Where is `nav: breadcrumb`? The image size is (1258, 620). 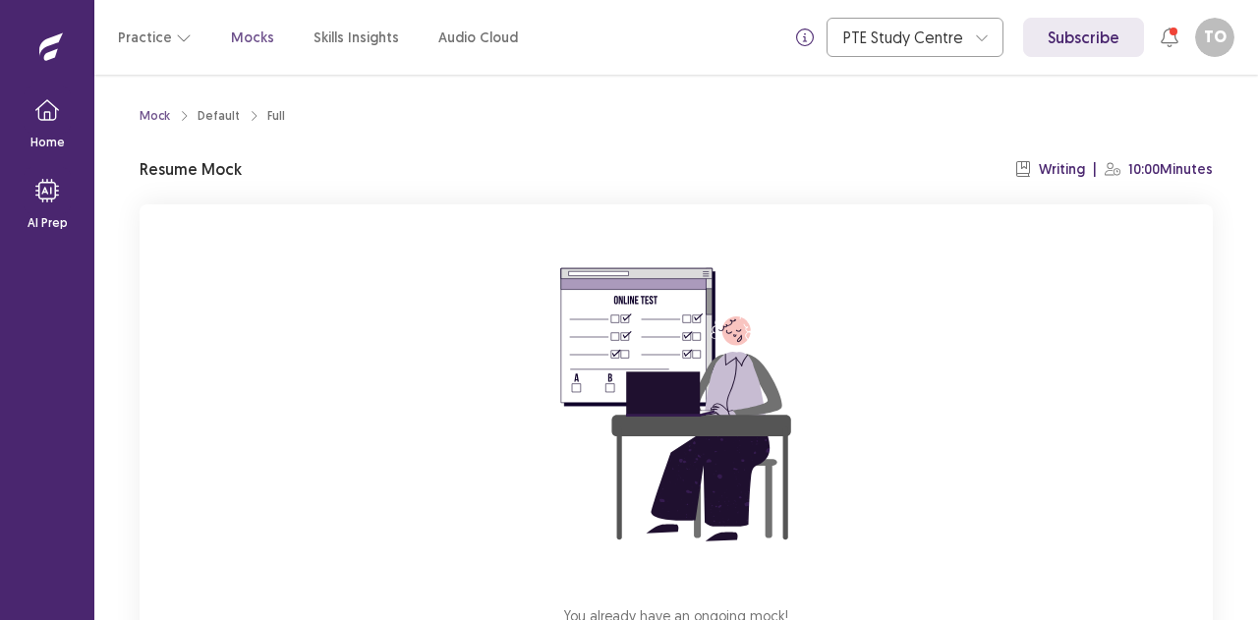 nav: breadcrumb is located at coordinates (212, 116).